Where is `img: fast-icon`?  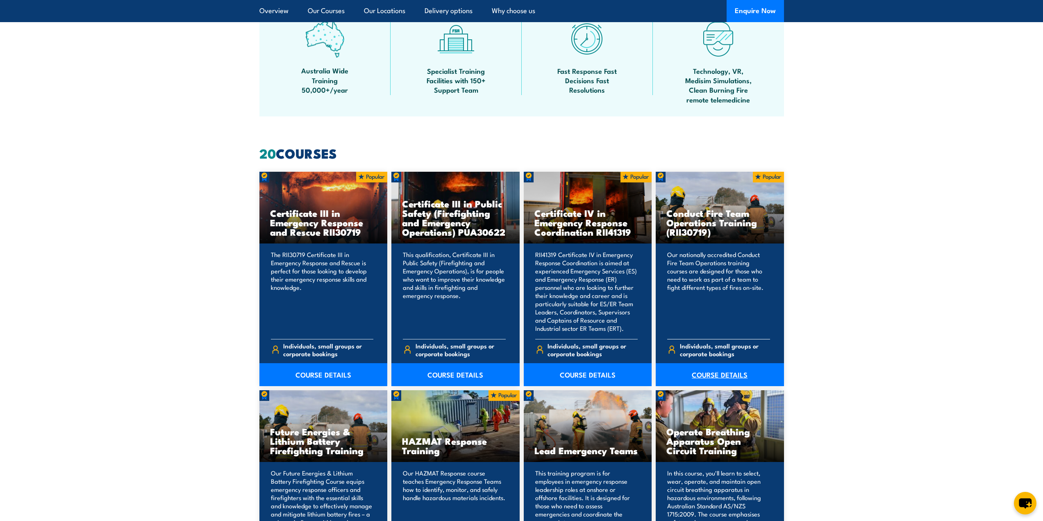 img: fast-icon is located at coordinates (587, 39).